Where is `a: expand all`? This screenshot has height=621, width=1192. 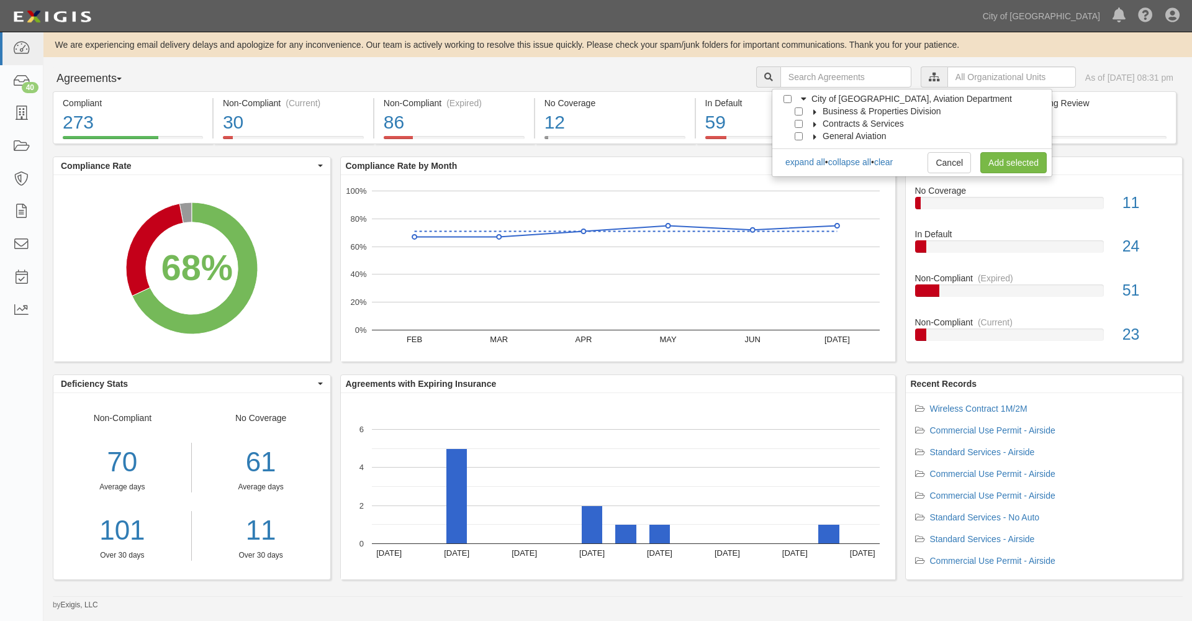 a: expand all is located at coordinates (806, 162).